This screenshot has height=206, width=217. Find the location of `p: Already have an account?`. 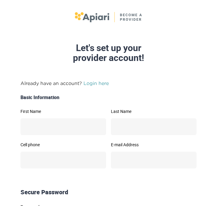

p: Already have an account? is located at coordinates (108, 83).